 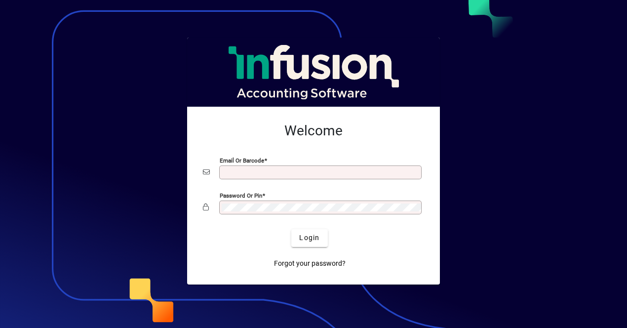 I want to click on a: Forgot your password?, so click(x=310, y=264).